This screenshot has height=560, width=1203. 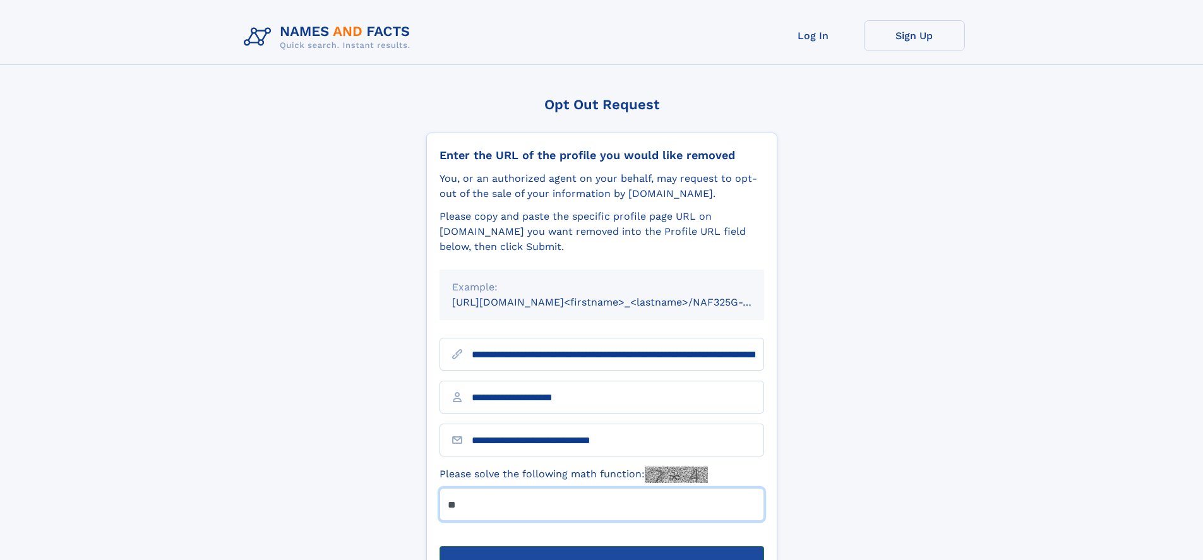 I want to click on div: Enter the URL of the profile you would like removed, so click(x=602, y=155).